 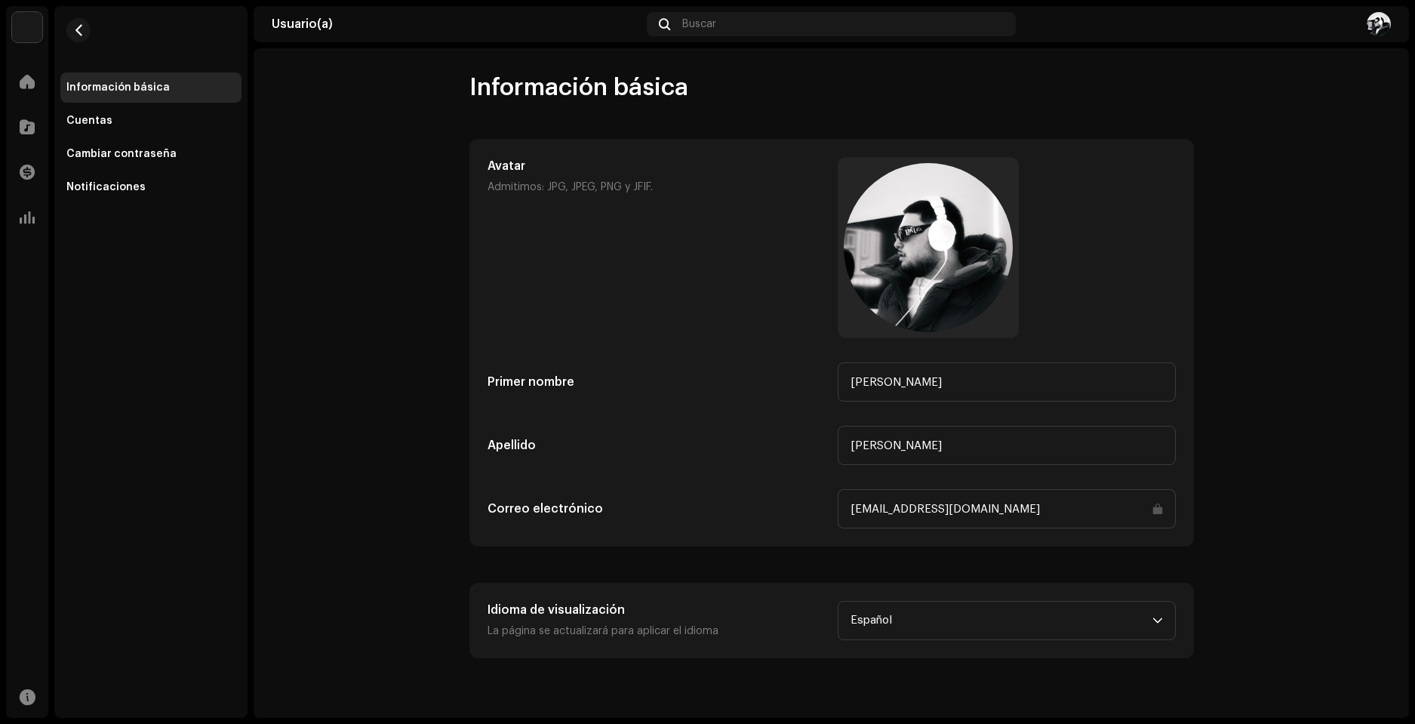 What do you see at coordinates (89, 121) in the screenshot?
I see `div: Cuentas` at bounding box center [89, 121].